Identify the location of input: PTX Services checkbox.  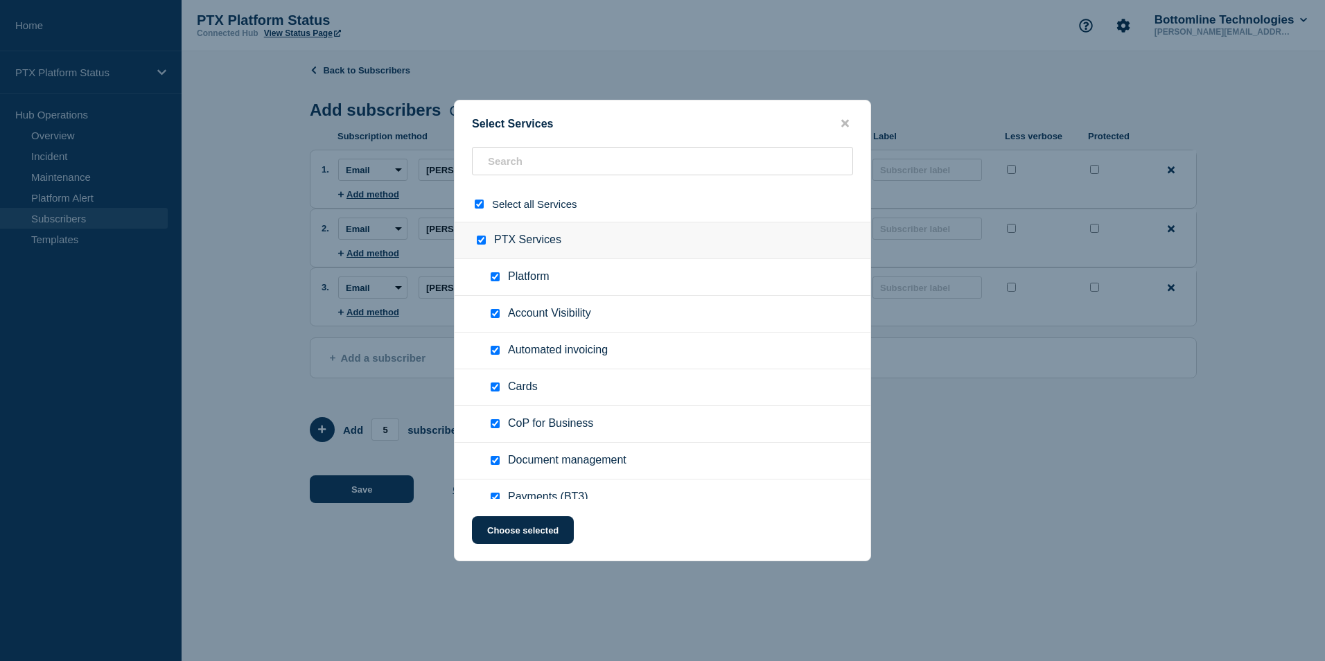
(481, 240).